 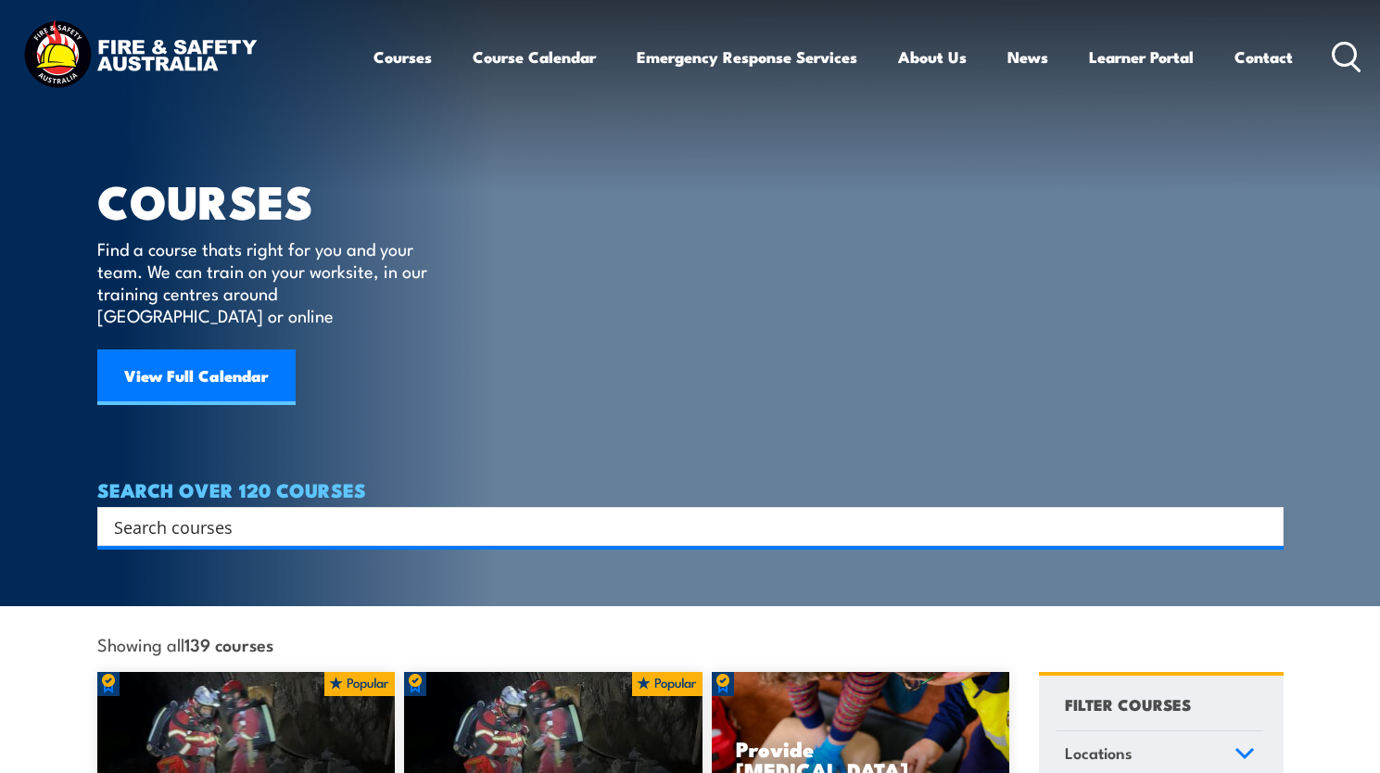 What do you see at coordinates (1141, 57) in the screenshot?
I see `a: Learner Portal` at bounding box center [1141, 57].